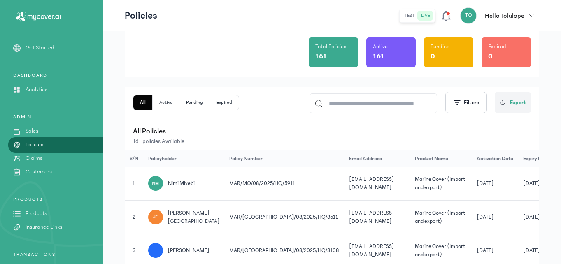 This screenshot has width=561, height=264. What do you see at coordinates (44, 227) in the screenshot?
I see `p: Insurance Links` at bounding box center [44, 227].